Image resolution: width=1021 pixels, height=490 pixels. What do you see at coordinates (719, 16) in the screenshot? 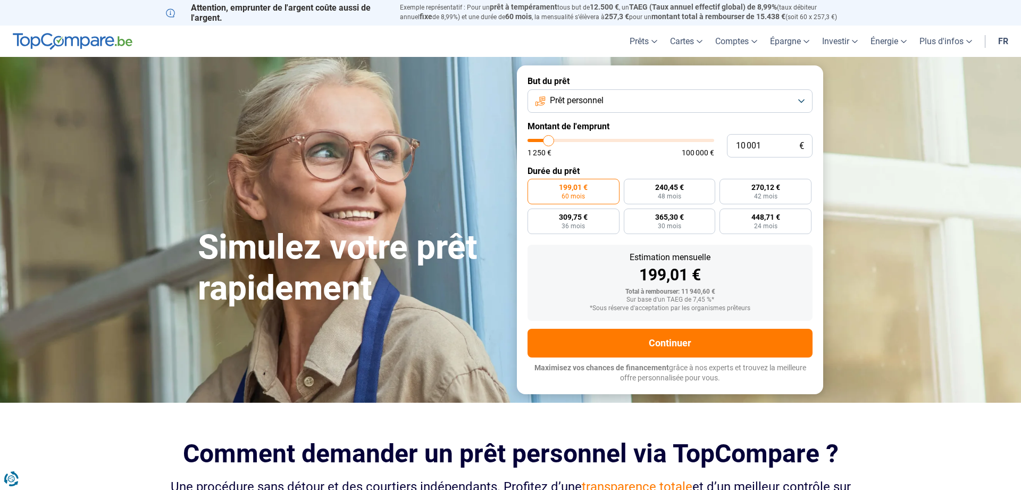
I see `span: montant total à rembourser de 15.438 €` at bounding box center [719, 16].